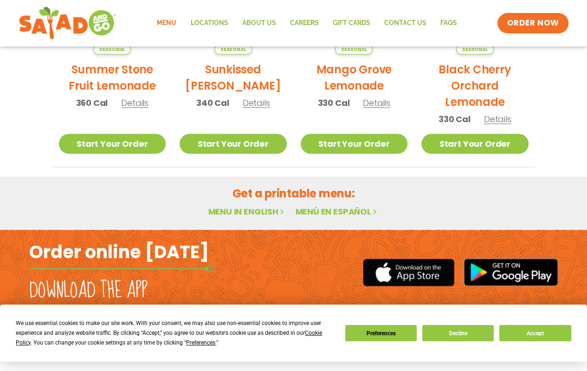  What do you see at coordinates (213, 103) in the screenshot?
I see `span: 340 Cal` at bounding box center [213, 103].